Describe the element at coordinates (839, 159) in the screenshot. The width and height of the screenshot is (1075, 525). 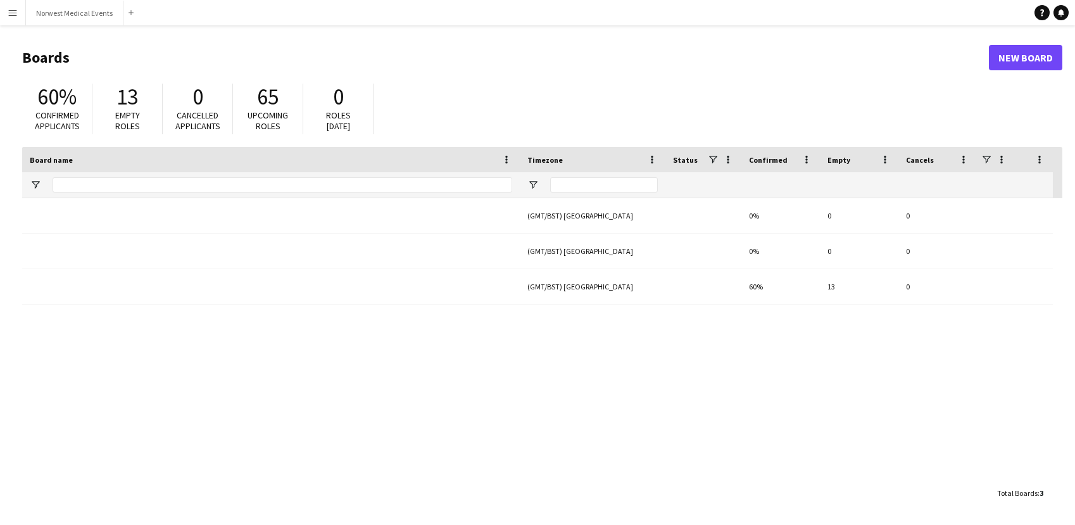
I see `span: Empty` at that location.